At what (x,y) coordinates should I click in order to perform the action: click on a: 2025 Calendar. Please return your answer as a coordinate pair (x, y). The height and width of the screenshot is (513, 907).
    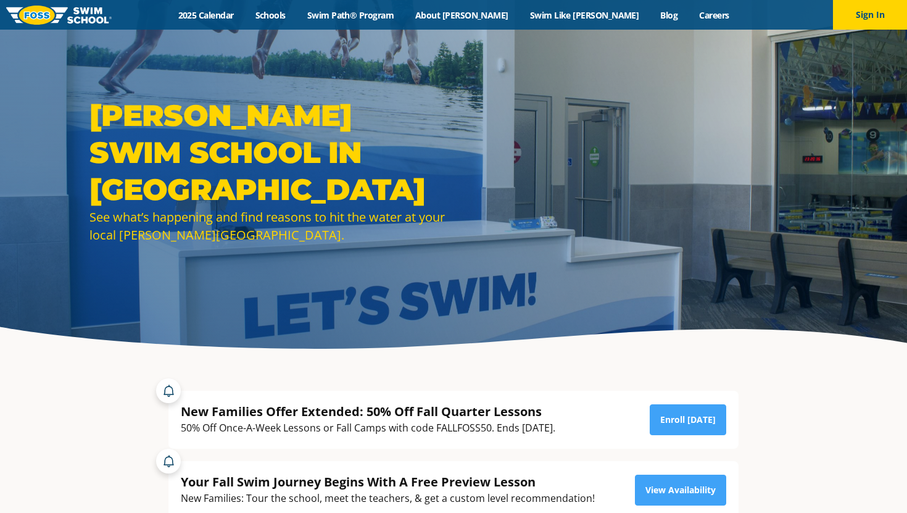
    Looking at the image, I should click on (206, 15).